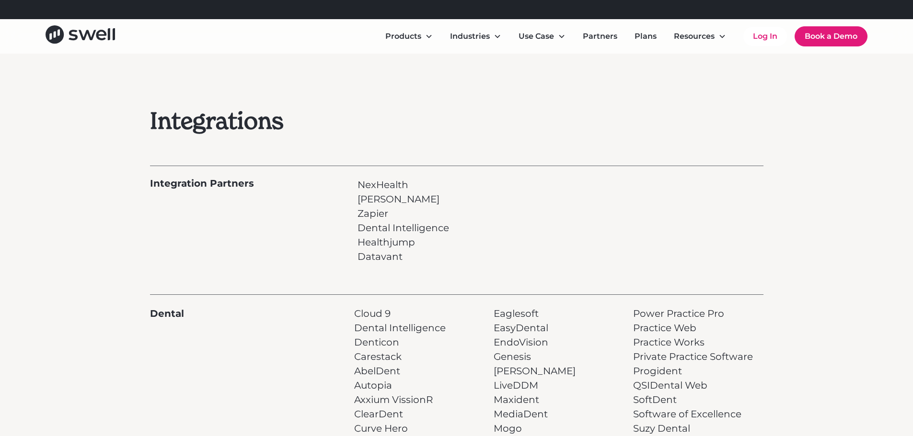  What do you see at coordinates (80, 36) in the screenshot?
I see `a: home` at bounding box center [80, 36].